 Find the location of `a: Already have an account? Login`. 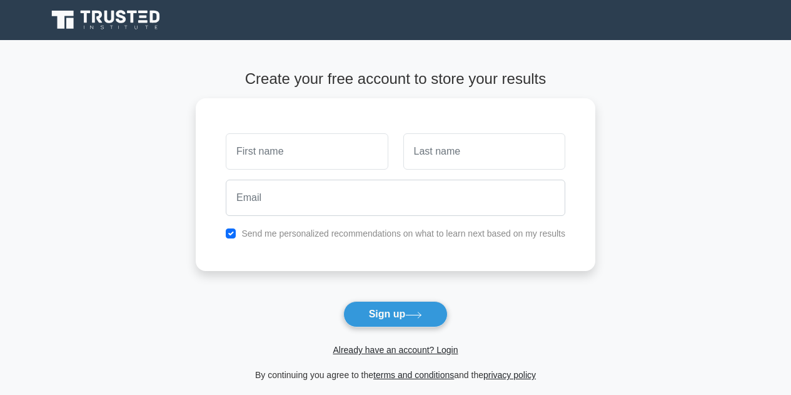

a: Already have an account? Login is located at coordinates (395, 350).